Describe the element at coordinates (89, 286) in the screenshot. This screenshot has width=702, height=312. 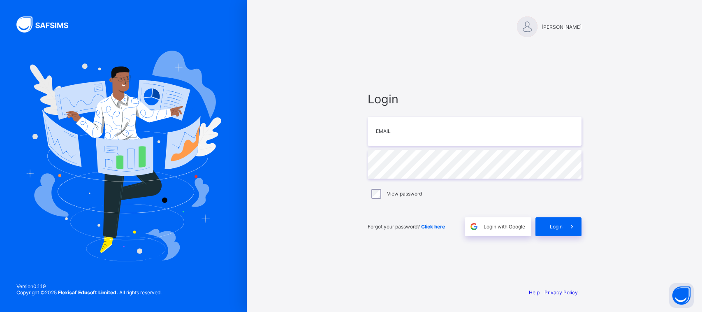
I see `span: Version 0.1.19` at that location.